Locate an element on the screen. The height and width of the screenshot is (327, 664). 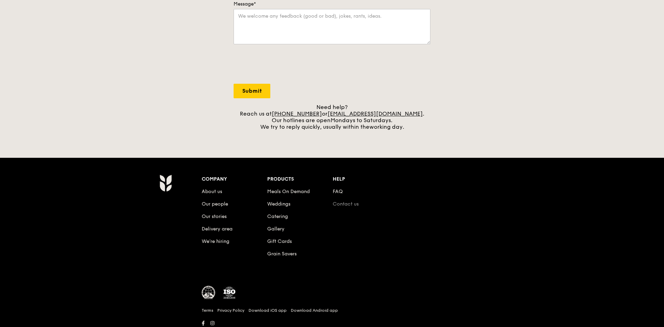
a: Privacy Policy is located at coordinates (231, 311).